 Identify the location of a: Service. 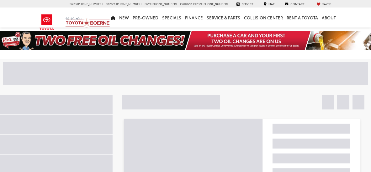
(245, 4).